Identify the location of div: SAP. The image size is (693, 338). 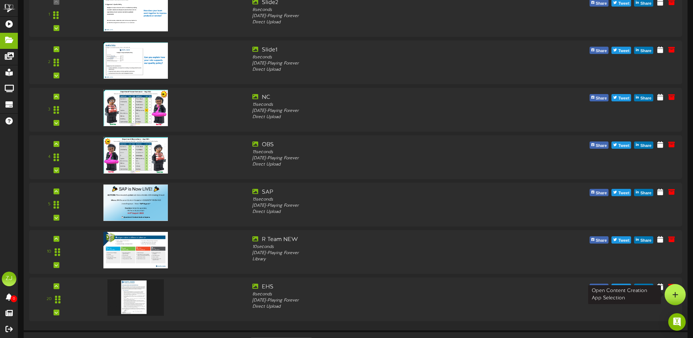
(383, 192).